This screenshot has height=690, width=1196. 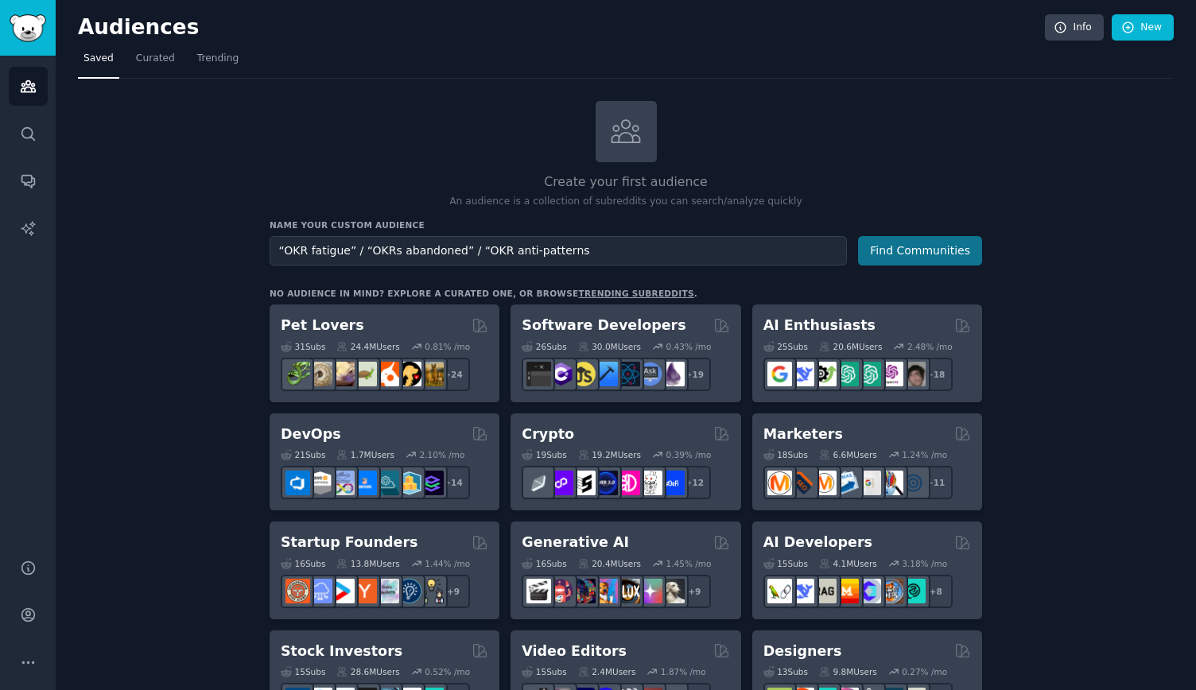 What do you see at coordinates (218, 59) in the screenshot?
I see `span: Trending` at bounding box center [218, 59].